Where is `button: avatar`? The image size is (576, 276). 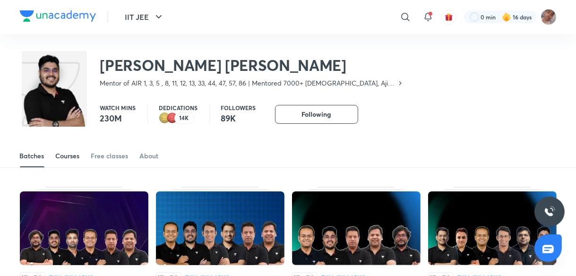
button: avatar is located at coordinates (449, 17).